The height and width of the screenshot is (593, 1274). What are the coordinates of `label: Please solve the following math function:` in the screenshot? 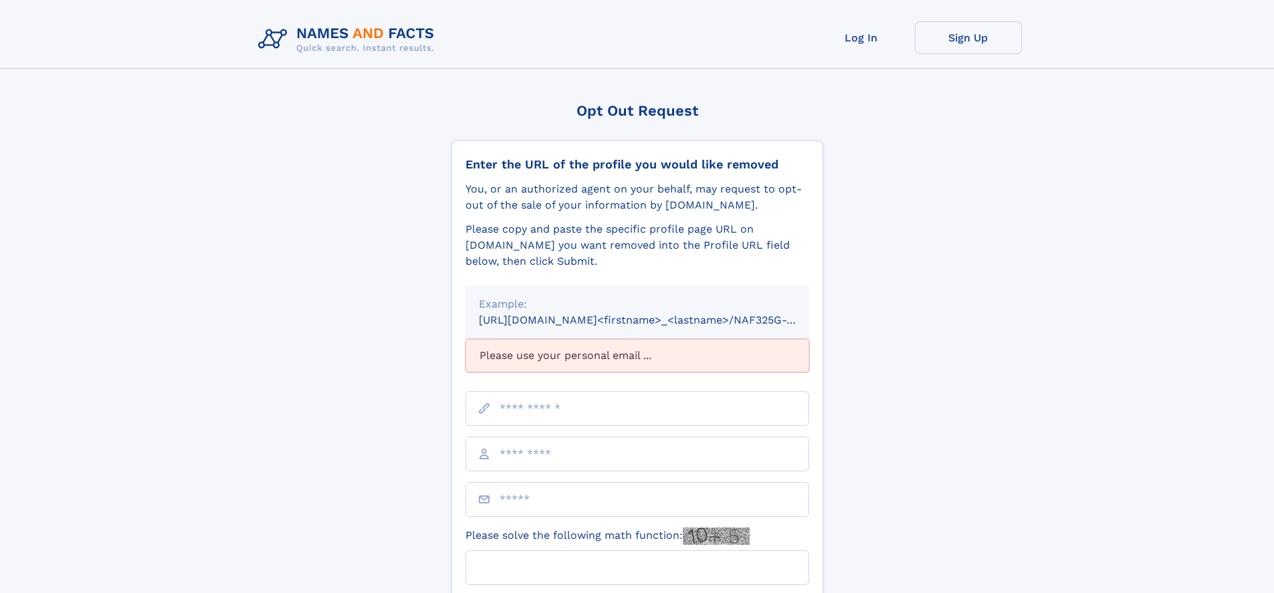 It's located at (607, 536).